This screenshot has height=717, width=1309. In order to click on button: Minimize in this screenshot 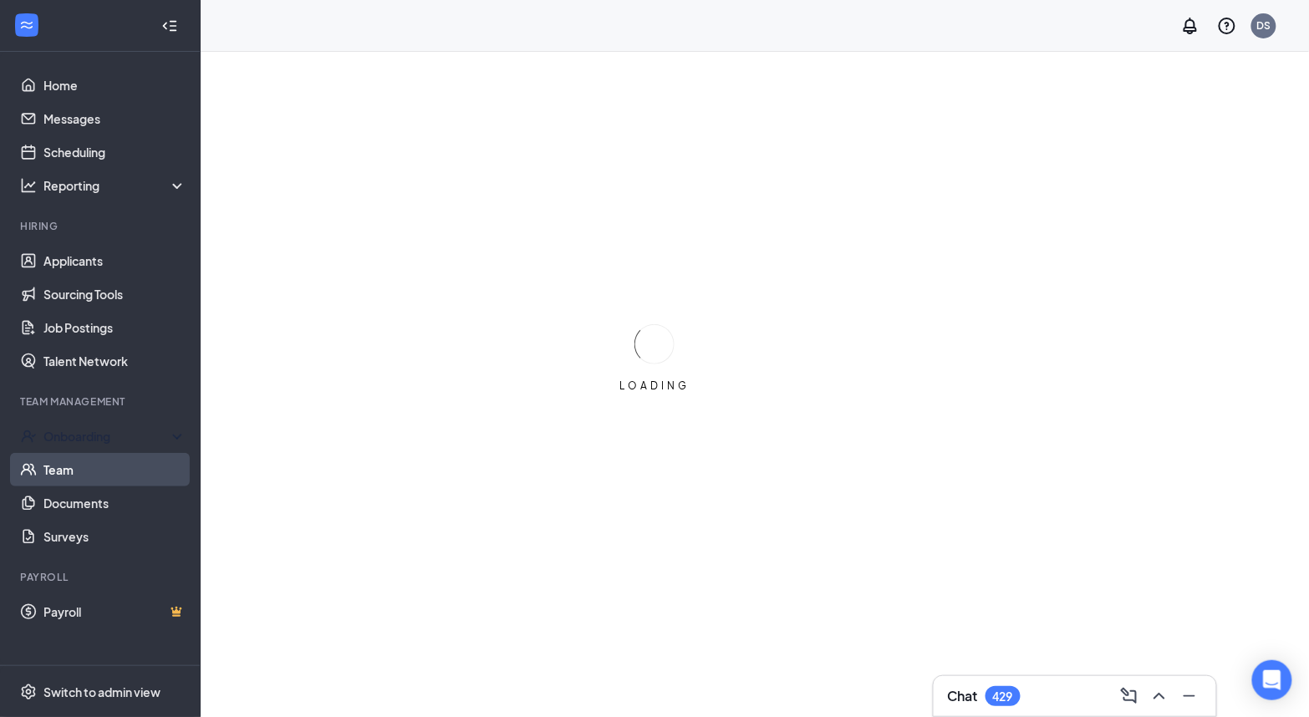, I will do `click(1190, 696)`.